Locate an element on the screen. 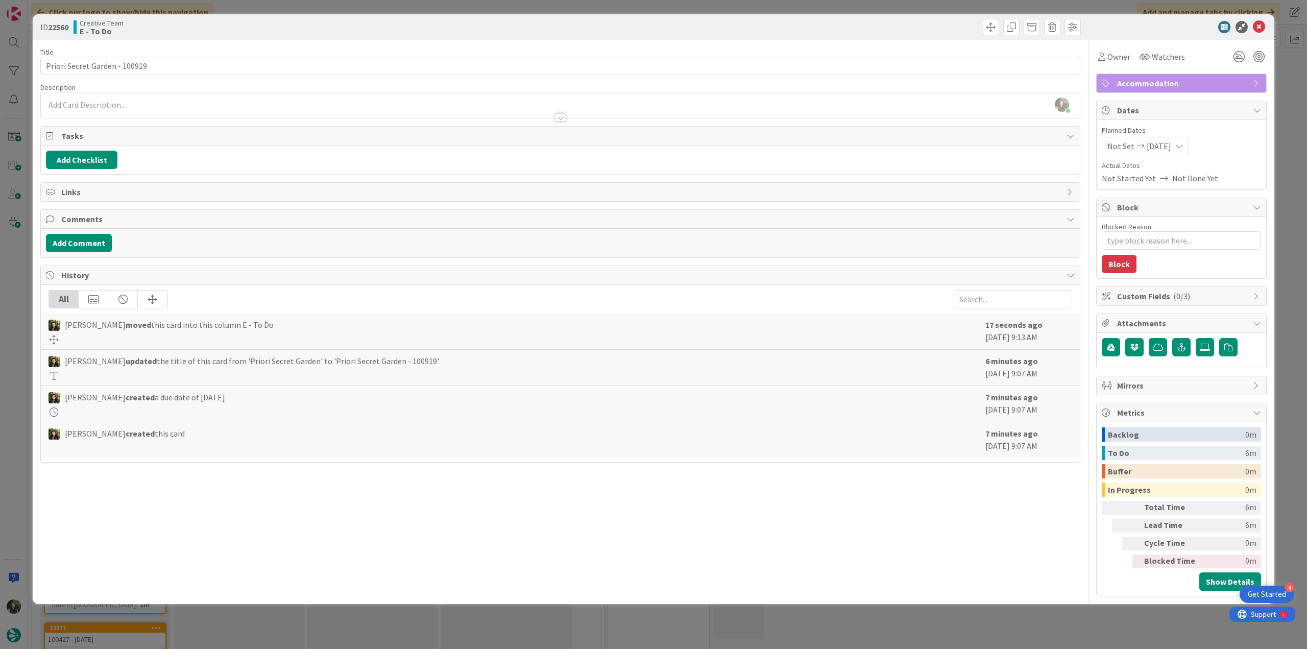  button: Show Details is located at coordinates (1230, 582).